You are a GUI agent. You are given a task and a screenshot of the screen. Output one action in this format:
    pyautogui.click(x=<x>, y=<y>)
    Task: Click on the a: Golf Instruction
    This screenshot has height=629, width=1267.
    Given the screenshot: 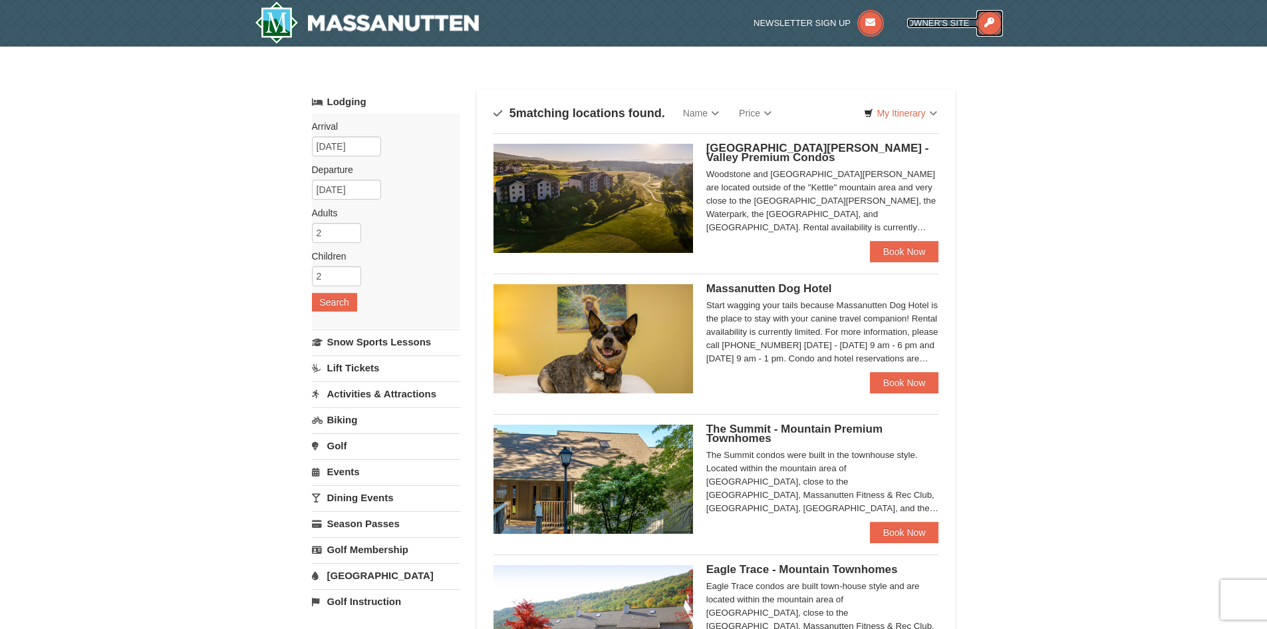 What is the action you would take?
    pyautogui.click(x=386, y=601)
    